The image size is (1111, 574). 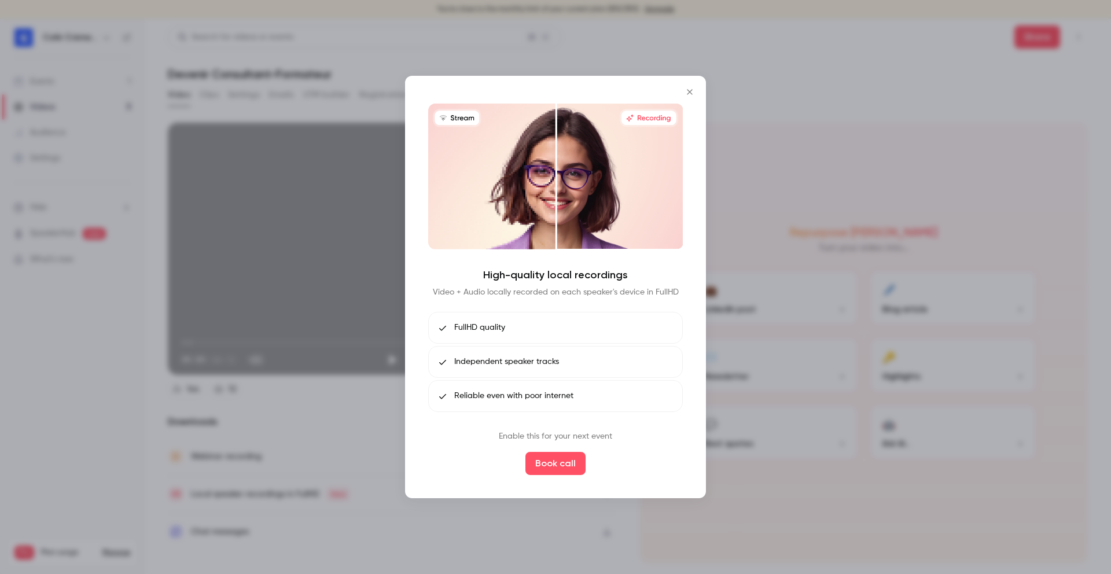 What do you see at coordinates (555, 463) in the screenshot?
I see `button: Book call` at bounding box center [555, 463].